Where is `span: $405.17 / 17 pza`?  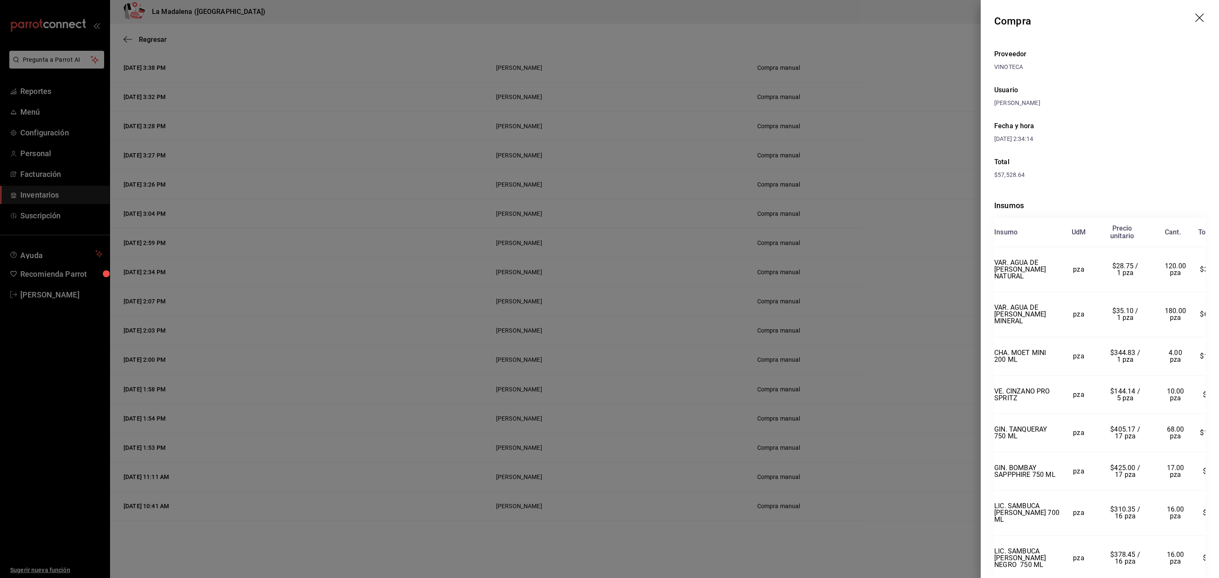
span: $405.17 / 17 pza is located at coordinates (1125, 432).